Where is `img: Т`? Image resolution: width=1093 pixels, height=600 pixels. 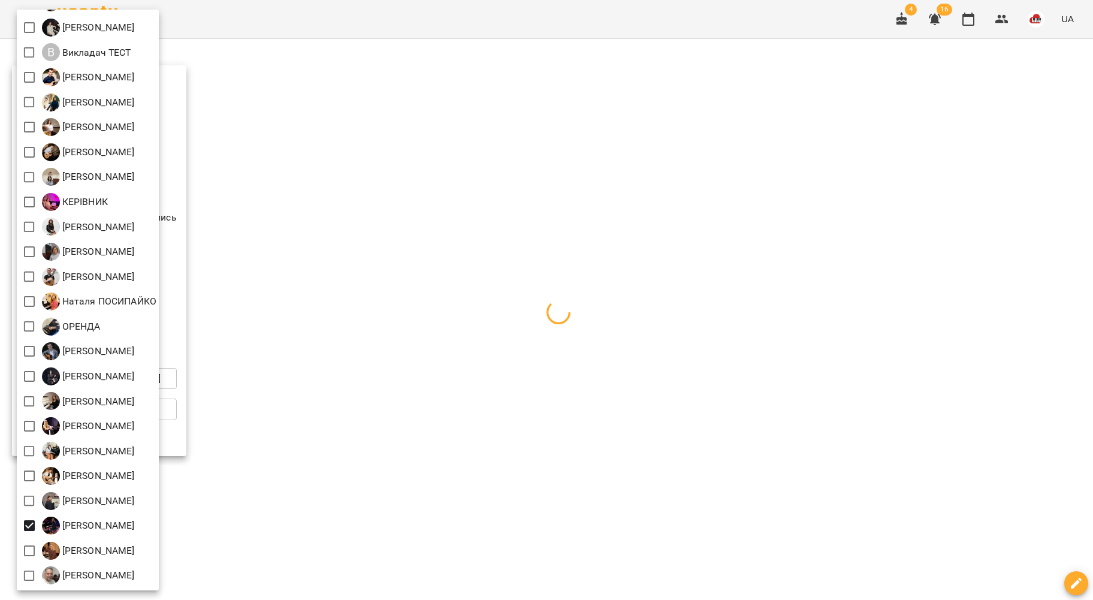
img: Т is located at coordinates (51, 501).